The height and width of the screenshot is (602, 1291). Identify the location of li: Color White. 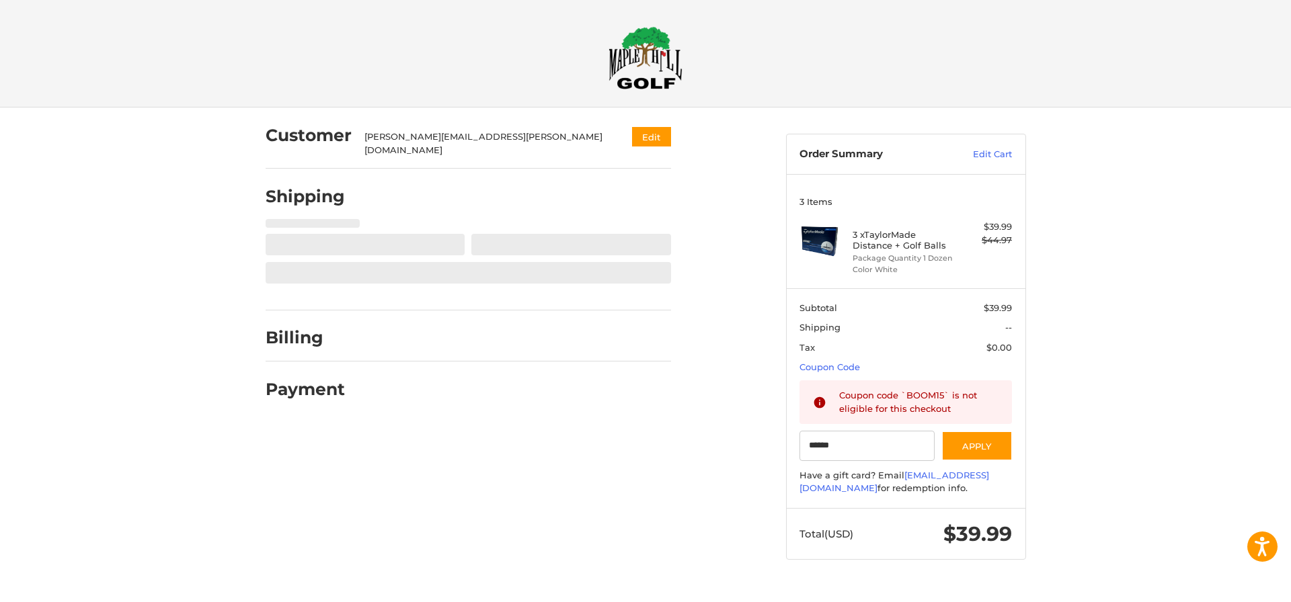
(903, 270).